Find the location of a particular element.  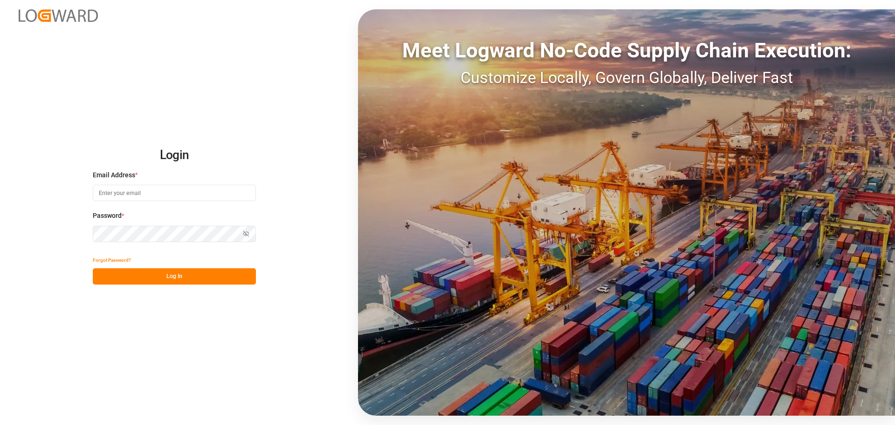

span: Password is located at coordinates (107, 215).